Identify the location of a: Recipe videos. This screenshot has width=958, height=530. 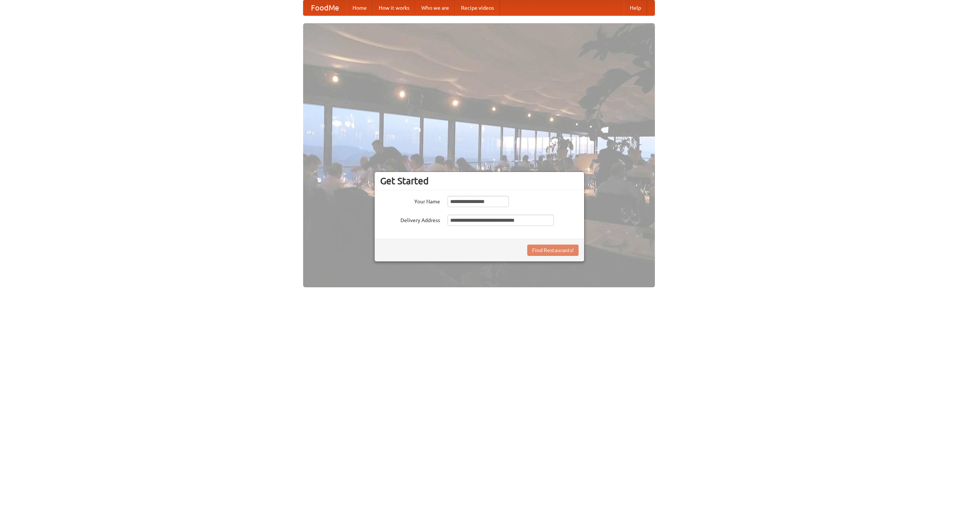
(478, 8).